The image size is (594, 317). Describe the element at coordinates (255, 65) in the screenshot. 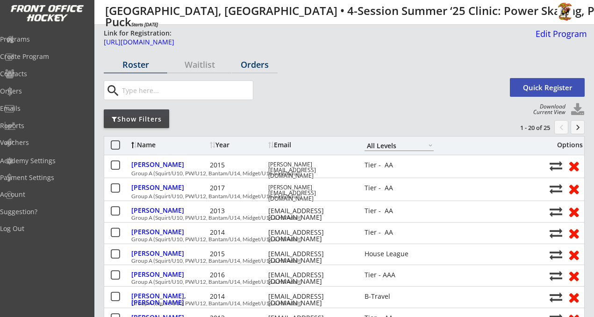

I see `div: Orders` at that location.